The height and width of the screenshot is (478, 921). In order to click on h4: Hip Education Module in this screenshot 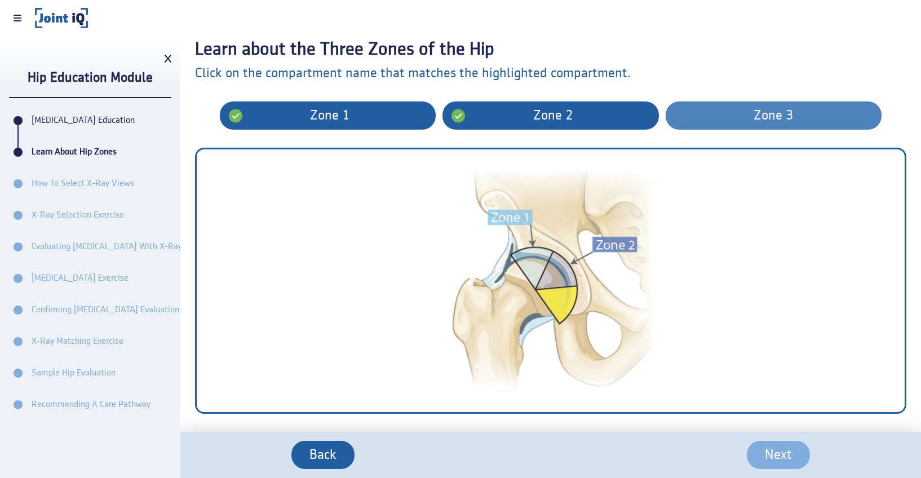, I will do `click(90, 83)`.